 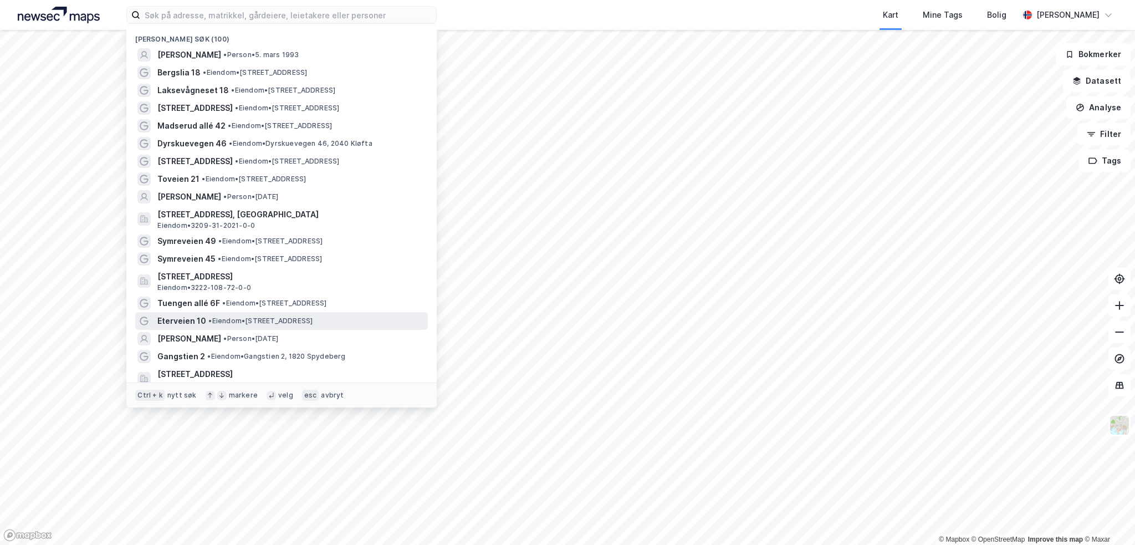 I want to click on span: Laksevågneset 18, so click(x=193, y=90).